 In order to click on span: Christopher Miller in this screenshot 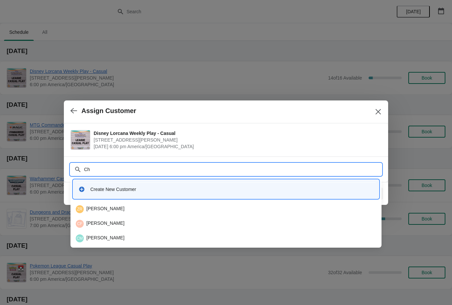, I will do `click(80, 238)`.